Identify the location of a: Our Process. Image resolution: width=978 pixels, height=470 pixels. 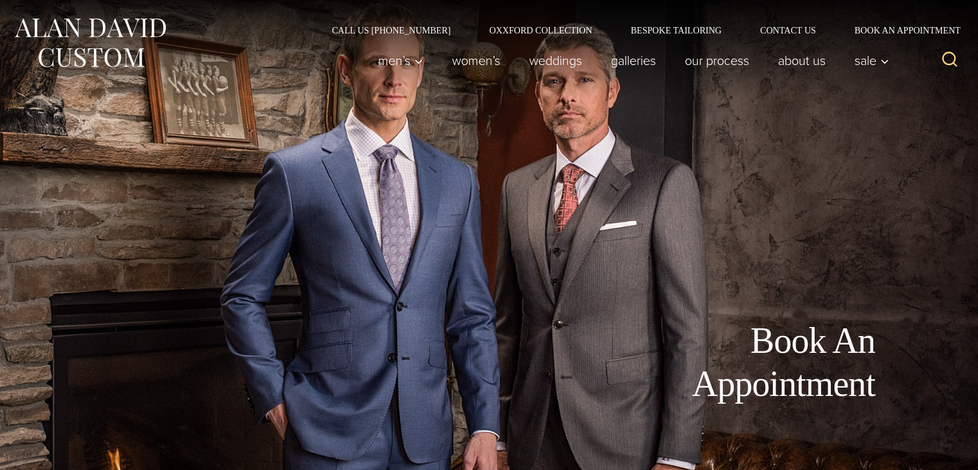
(717, 60).